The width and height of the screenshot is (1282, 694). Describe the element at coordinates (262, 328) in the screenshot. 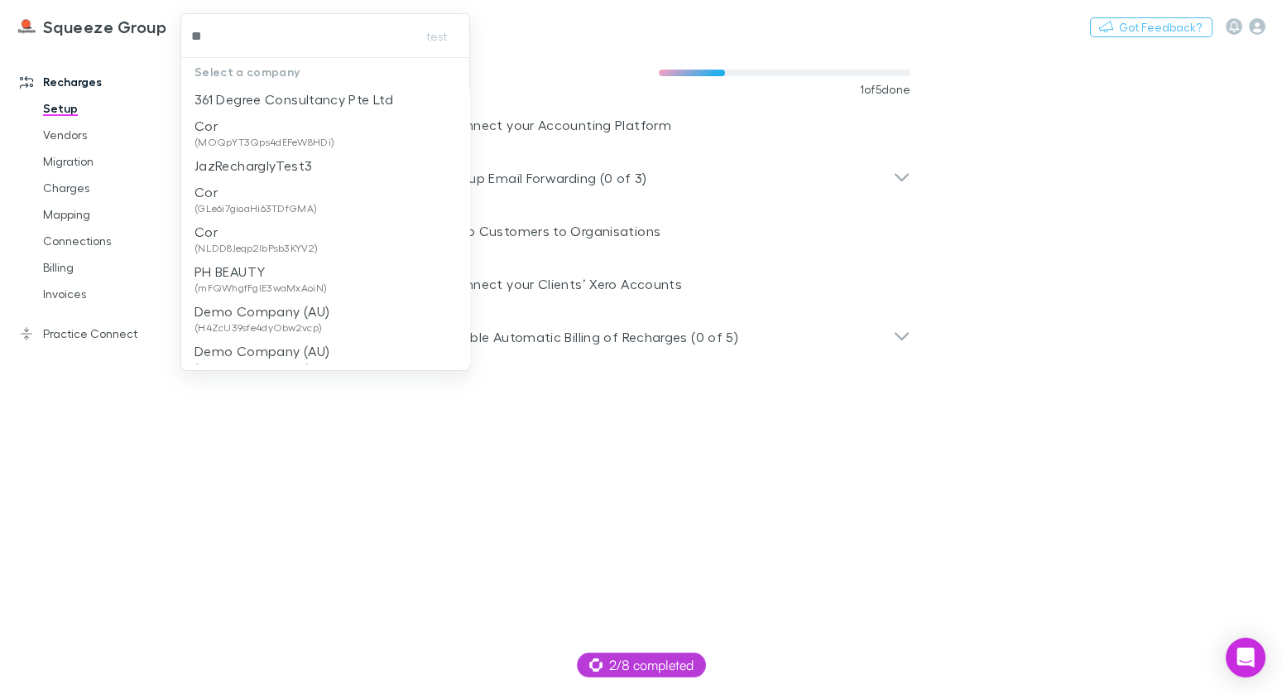

I see `span: (H4ZcU39sfe4dyObw2vcp)` at that location.